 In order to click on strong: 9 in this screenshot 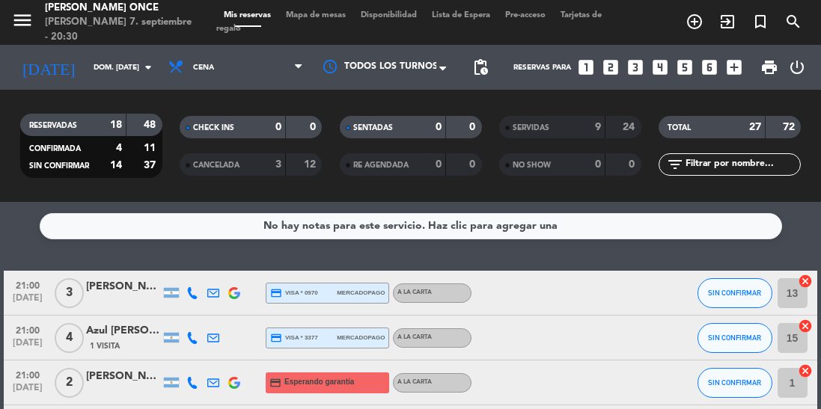, I will do `click(598, 127)`.